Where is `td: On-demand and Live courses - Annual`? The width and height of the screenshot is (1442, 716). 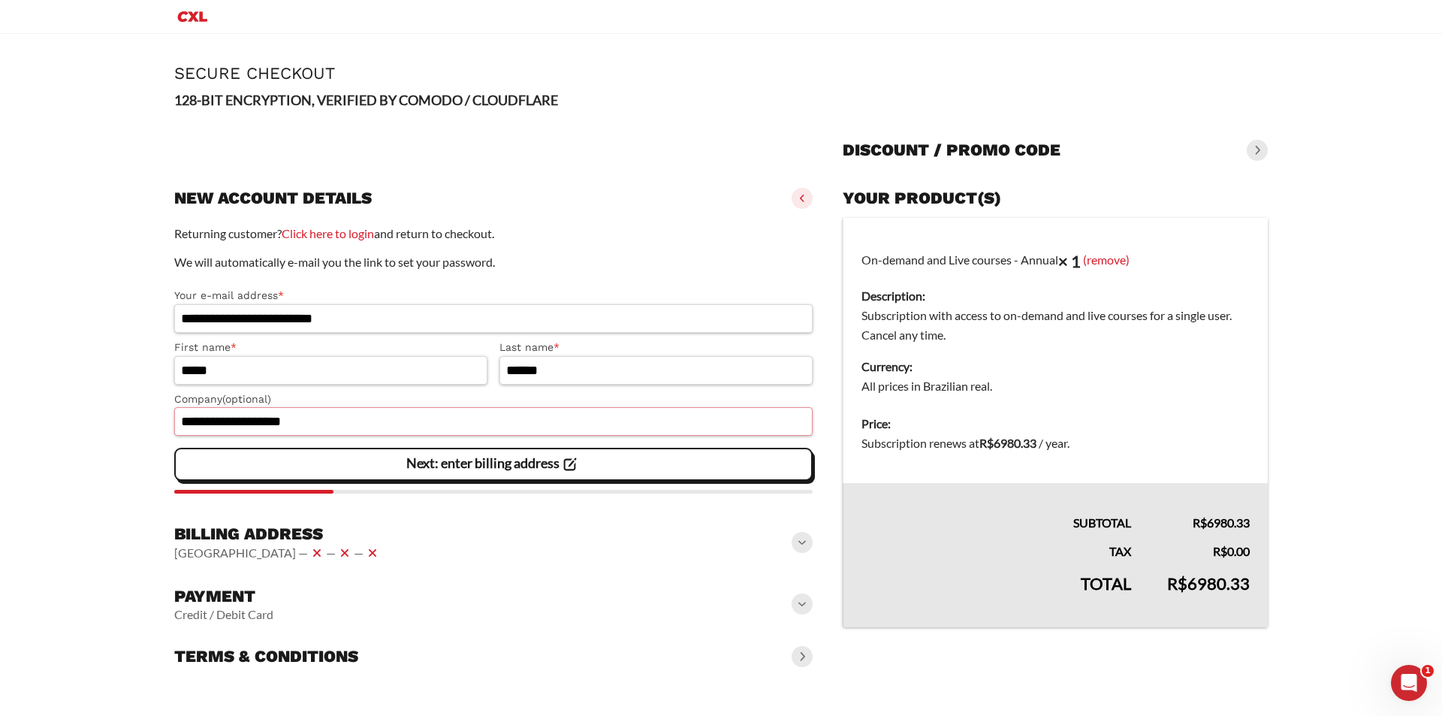 td: On-demand and Live courses - Annual is located at coordinates (1055, 312).